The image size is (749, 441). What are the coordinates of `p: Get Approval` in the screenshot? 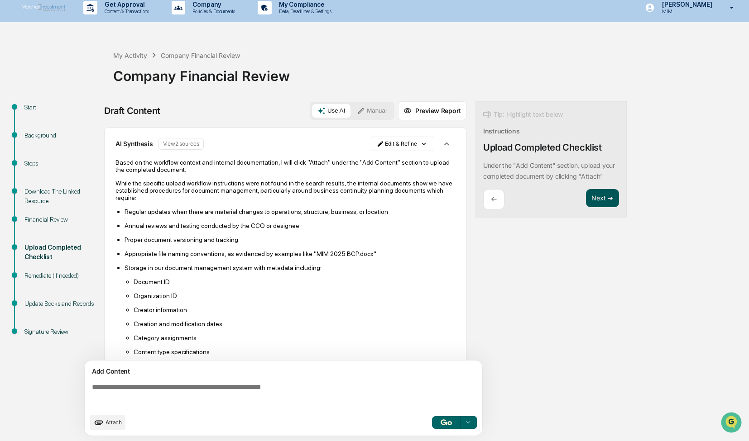 It's located at (125, 5).